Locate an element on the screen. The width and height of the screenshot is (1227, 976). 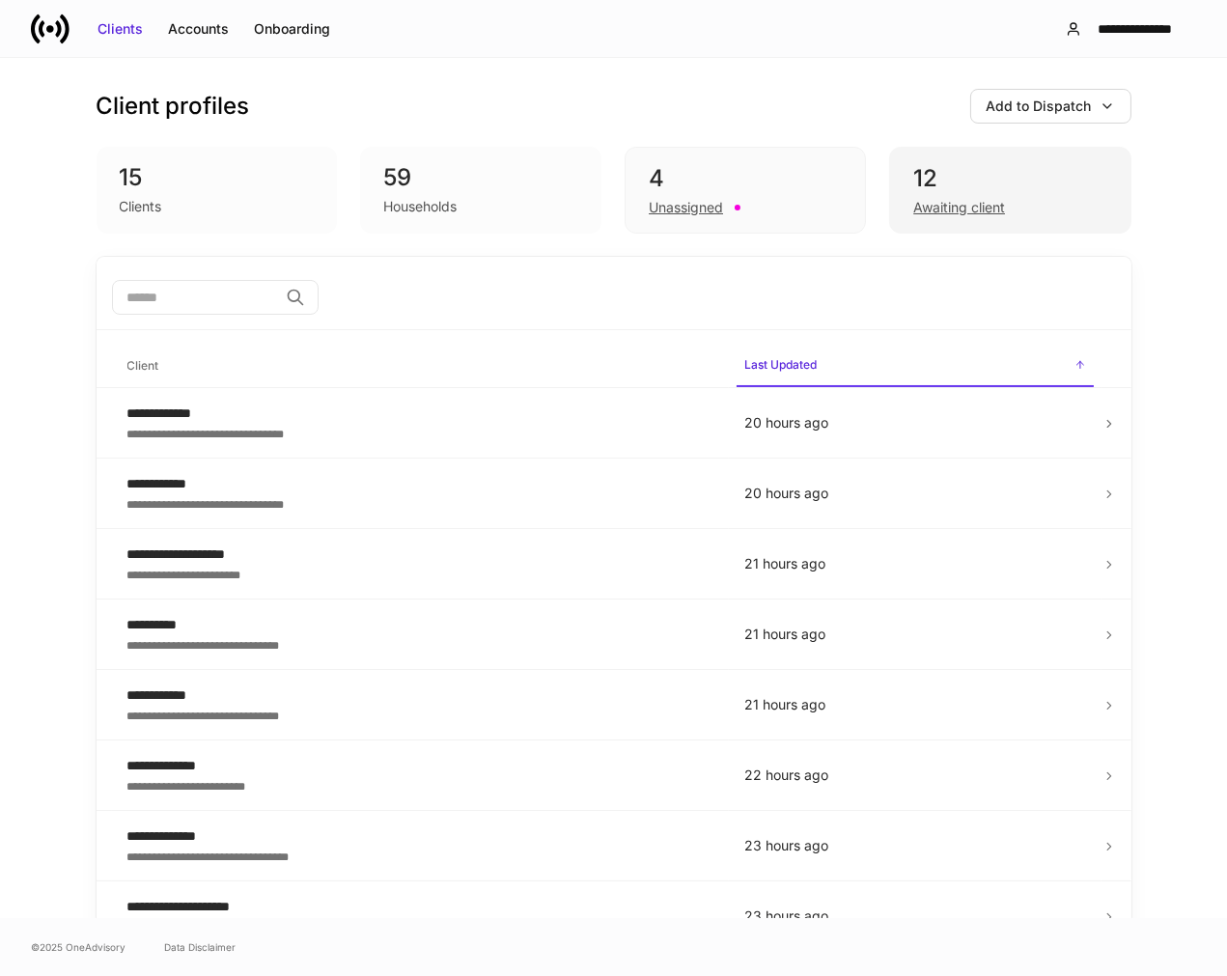
h3: Client profiles is located at coordinates (173, 106).